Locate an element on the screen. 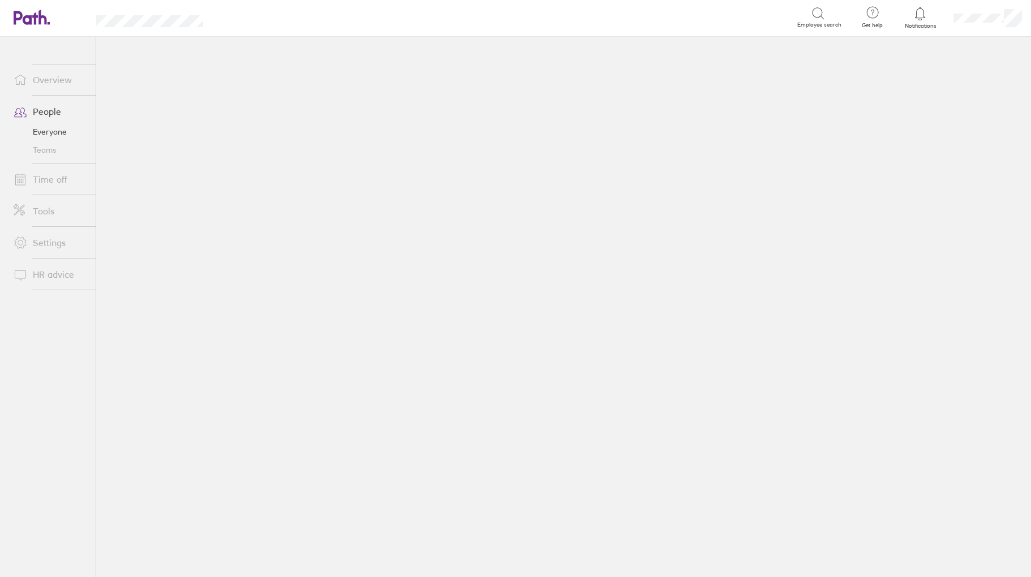 Image resolution: width=1031 pixels, height=577 pixels. a: People is located at coordinates (50, 112).